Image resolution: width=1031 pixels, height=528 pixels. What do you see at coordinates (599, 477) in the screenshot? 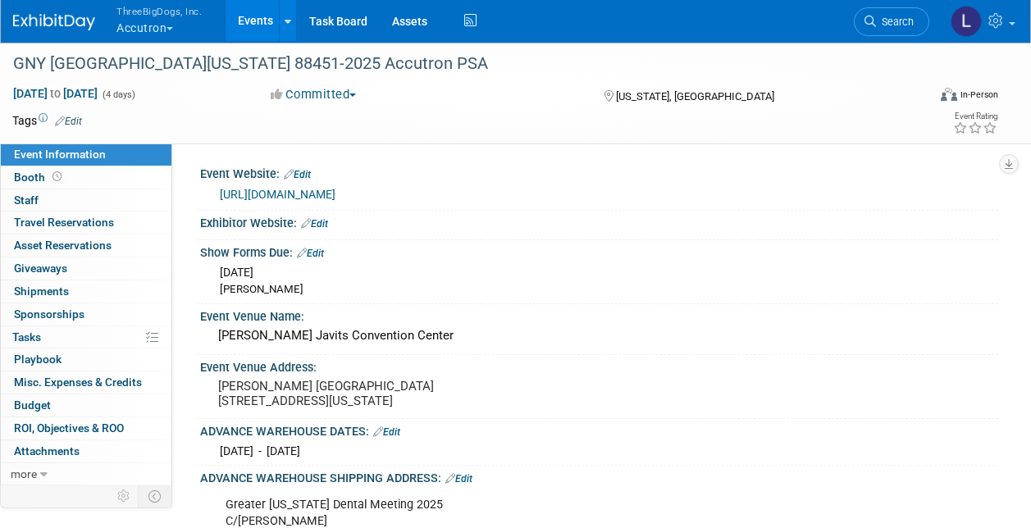
I see `div: ADVANCE WAREHOUSE SHIPPING ADDRESS:` at bounding box center [599, 477].